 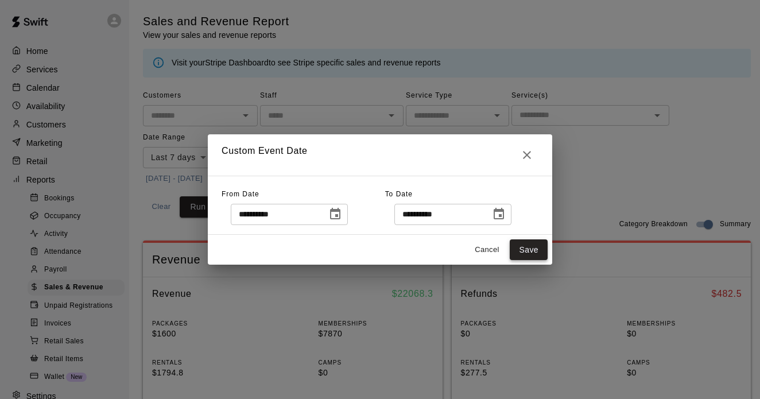 I want to click on span: To Date, so click(x=399, y=194).